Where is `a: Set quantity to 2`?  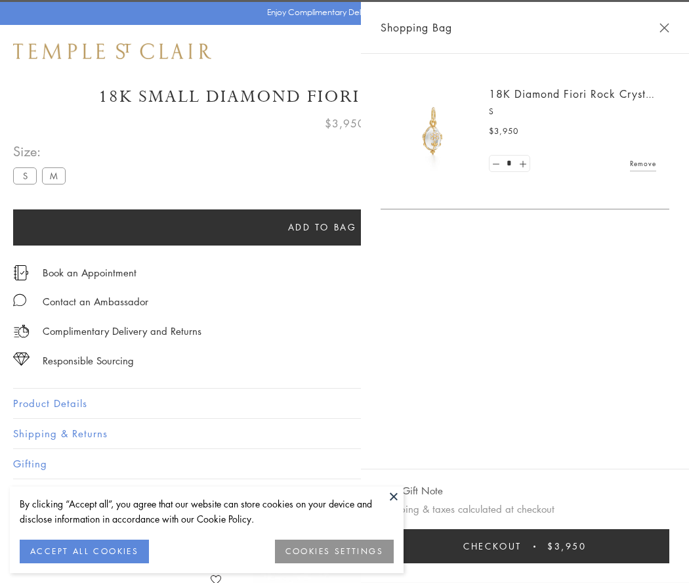
a: Set quantity to 2 is located at coordinates (523, 163).